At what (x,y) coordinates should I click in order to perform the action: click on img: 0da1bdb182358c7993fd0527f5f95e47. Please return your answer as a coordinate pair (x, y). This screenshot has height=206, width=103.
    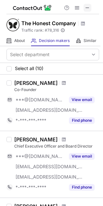
    Looking at the image, I should click on (13, 25).